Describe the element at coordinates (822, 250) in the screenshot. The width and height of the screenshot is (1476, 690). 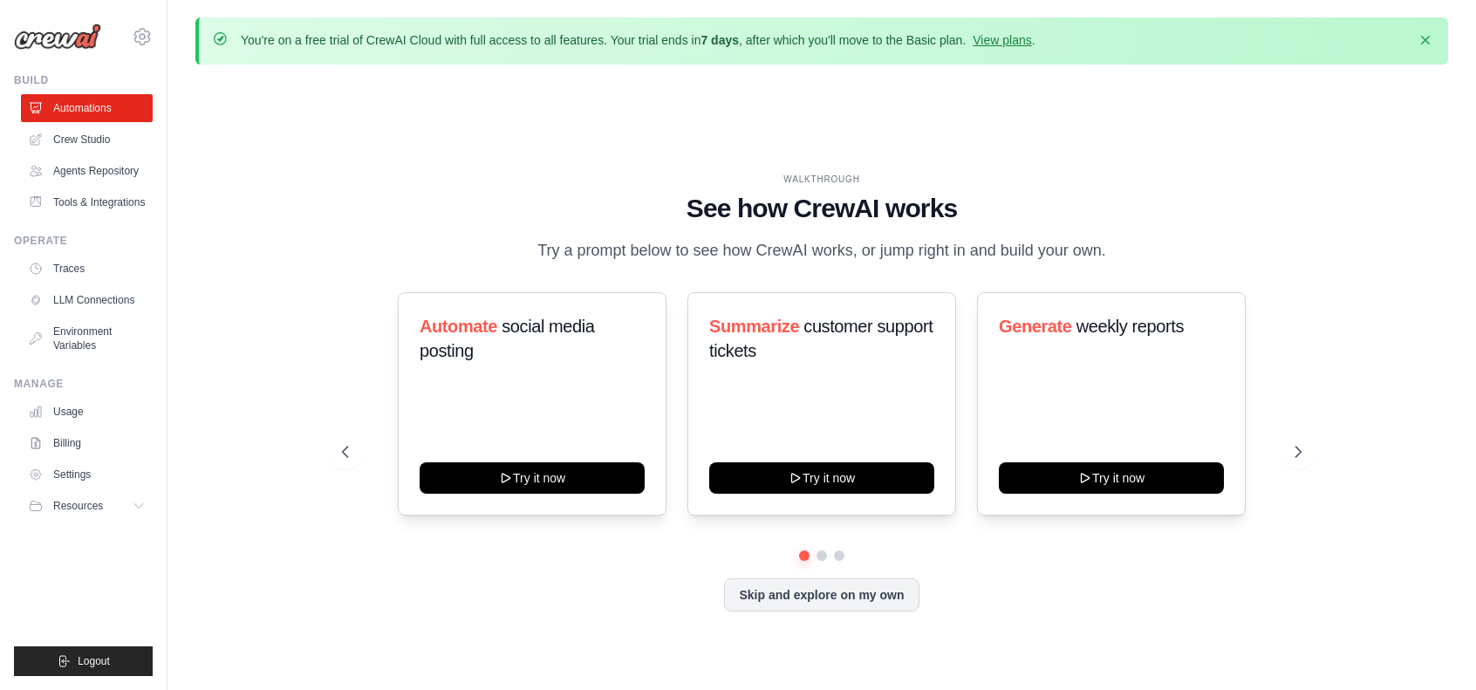
I see `p: Try a prompt below to see how CrewAI works, or jump right in and build your own.` at that location.